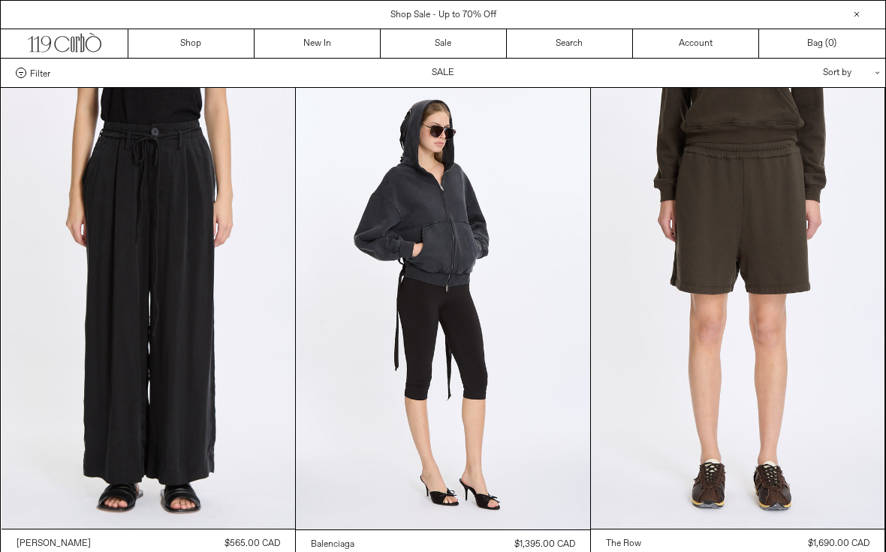  Describe the element at coordinates (444, 44) in the screenshot. I see `a: Sale` at that location.